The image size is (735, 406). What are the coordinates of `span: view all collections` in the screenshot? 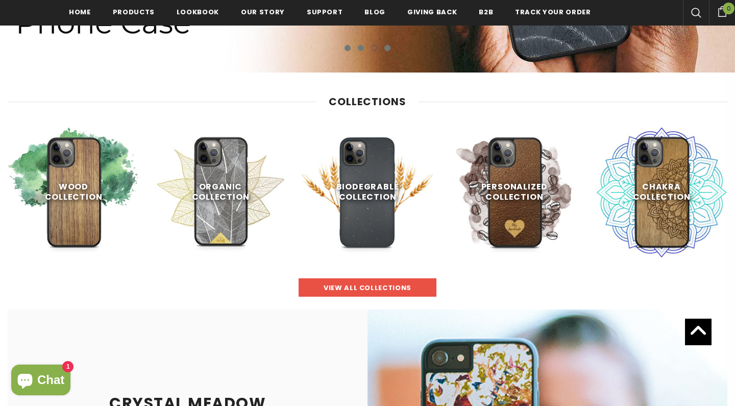 It's located at (367, 287).